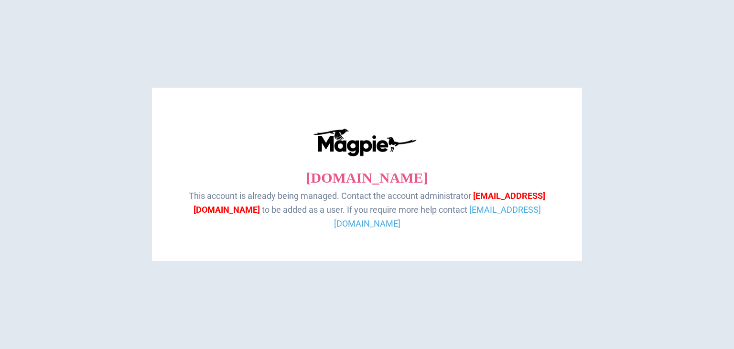 The width and height of the screenshot is (734, 349). I want to click on span: to be added as a user. If you require more help contact, so click(365, 209).